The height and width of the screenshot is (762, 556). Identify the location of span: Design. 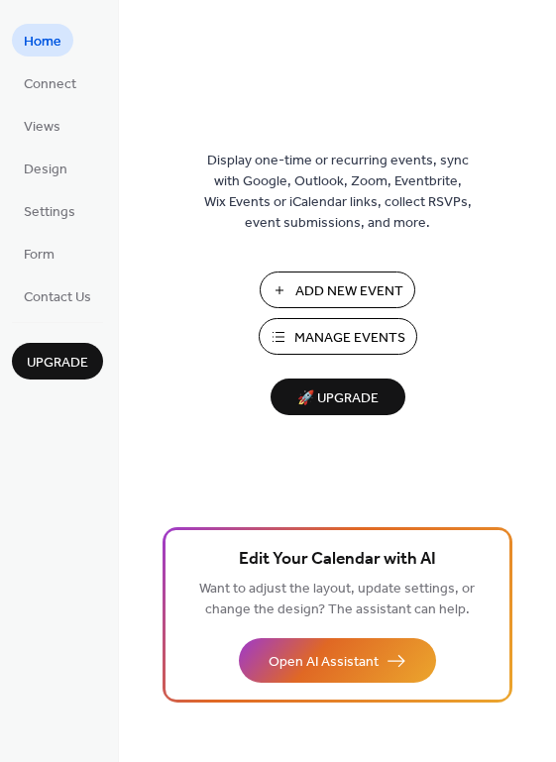
(46, 169).